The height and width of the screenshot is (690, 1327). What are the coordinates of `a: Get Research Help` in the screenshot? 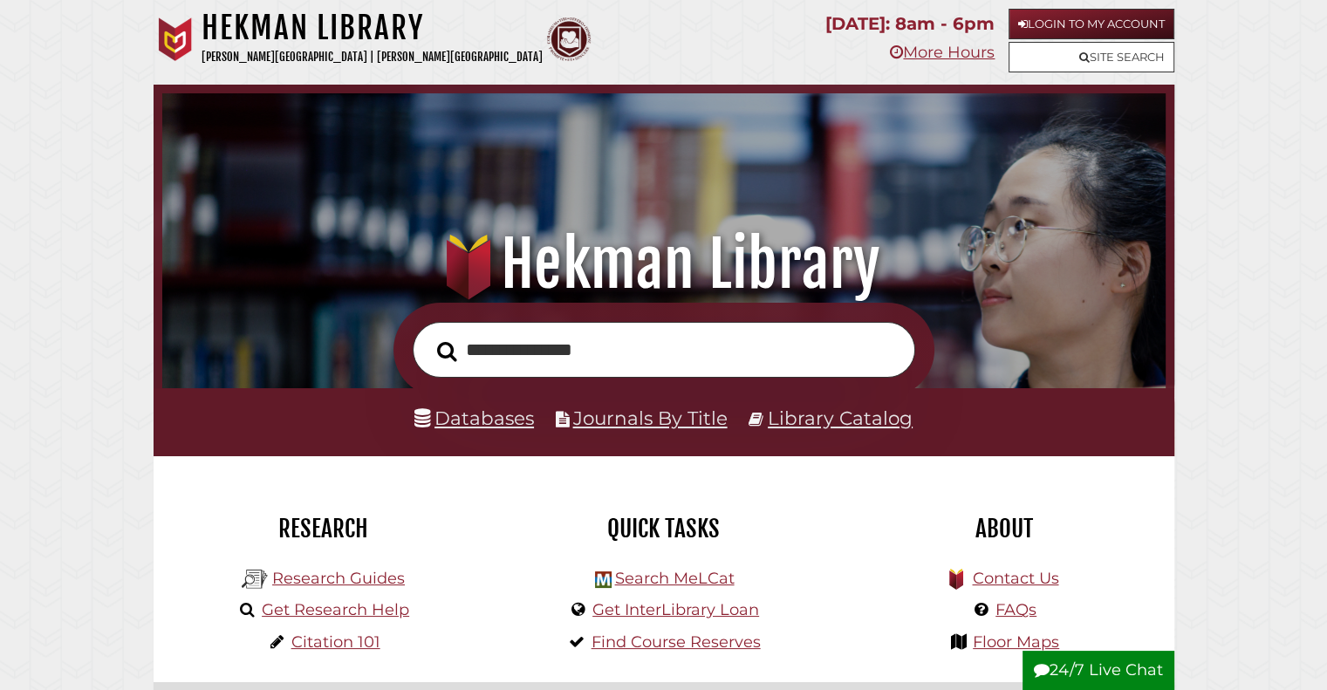 It's located at (335, 610).